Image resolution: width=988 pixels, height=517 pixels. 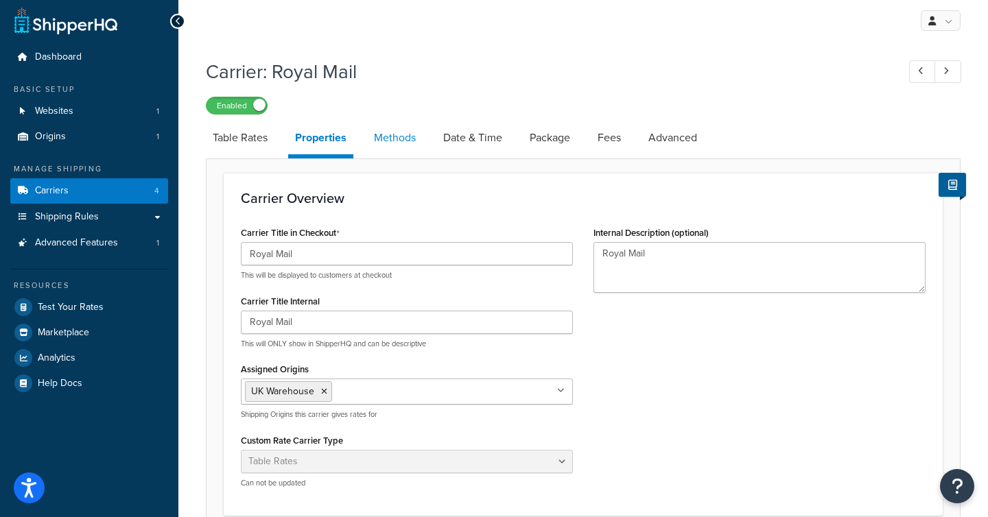 What do you see at coordinates (240, 138) in the screenshot?
I see `a: Table Rates` at bounding box center [240, 138].